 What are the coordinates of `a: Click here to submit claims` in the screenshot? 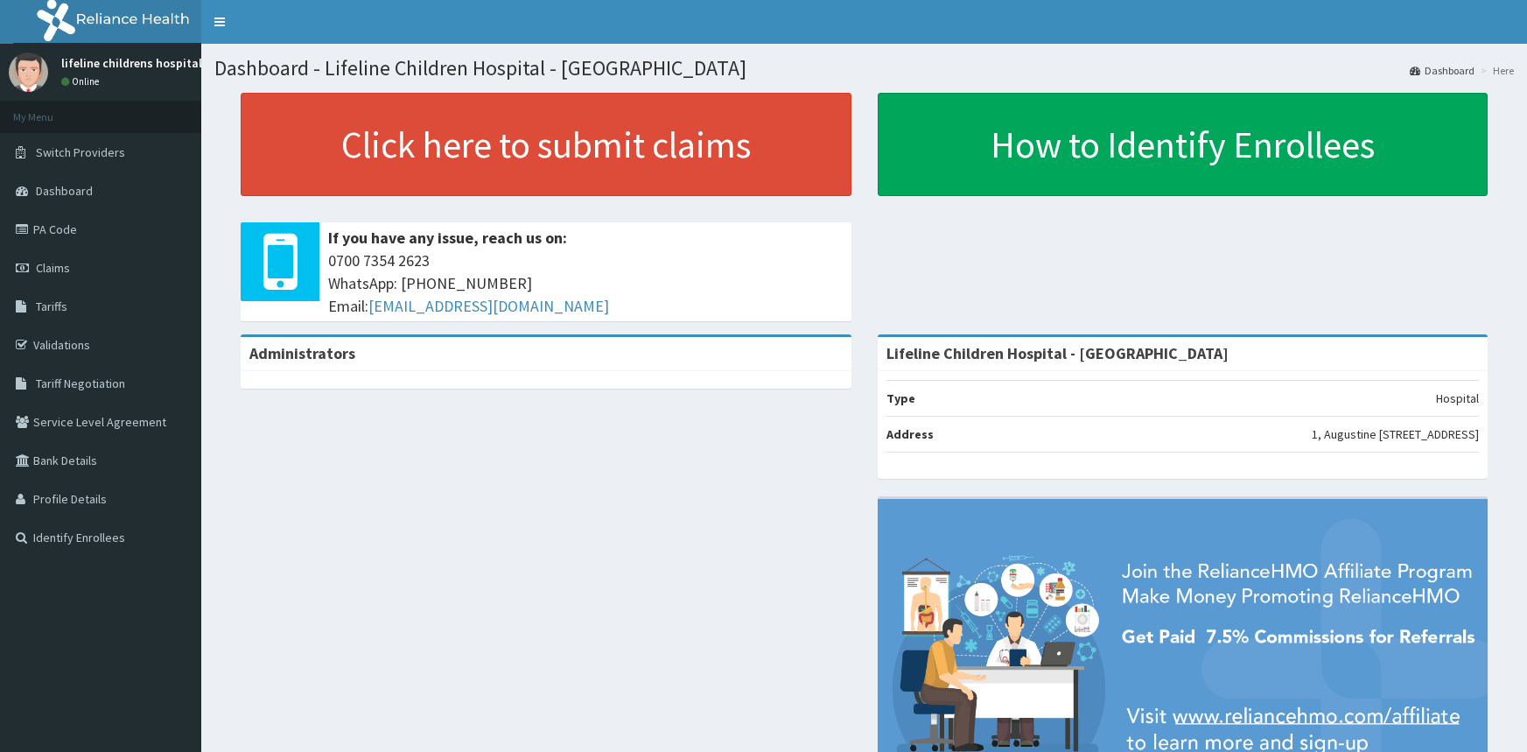 It's located at (546, 144).